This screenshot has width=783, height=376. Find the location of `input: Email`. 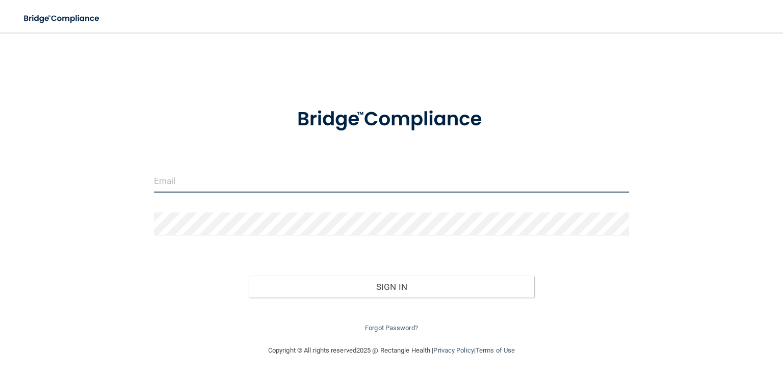

input: Email is located at coordinates (391, 181).